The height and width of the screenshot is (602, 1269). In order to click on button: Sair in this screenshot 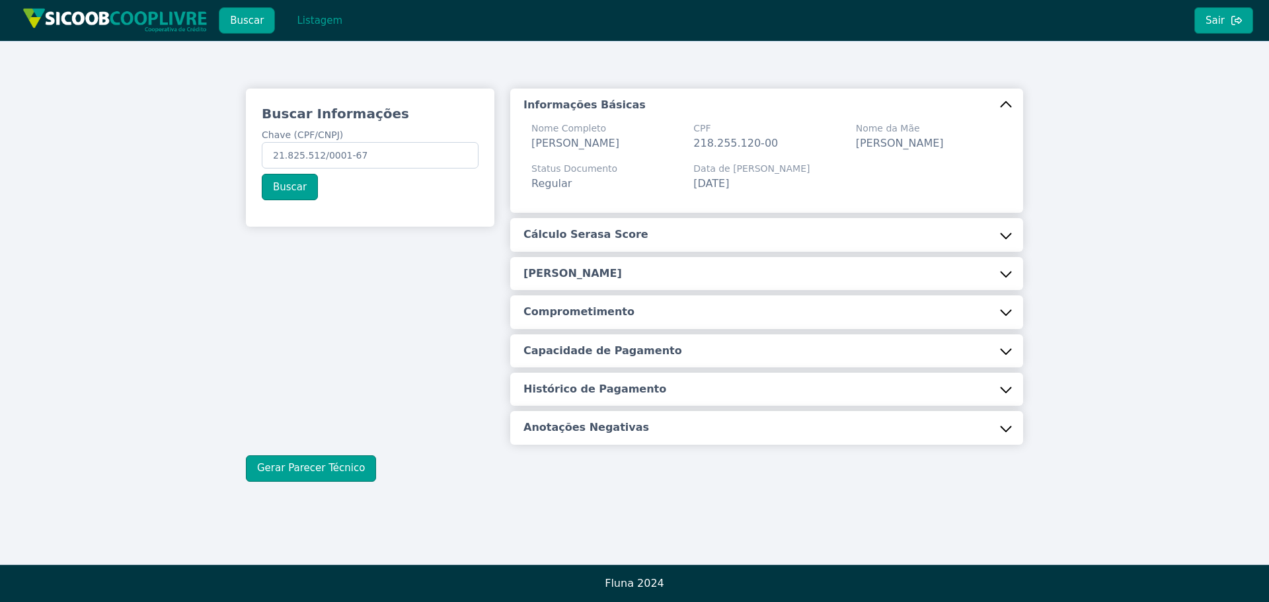, I will do `click(1223, 20)`.